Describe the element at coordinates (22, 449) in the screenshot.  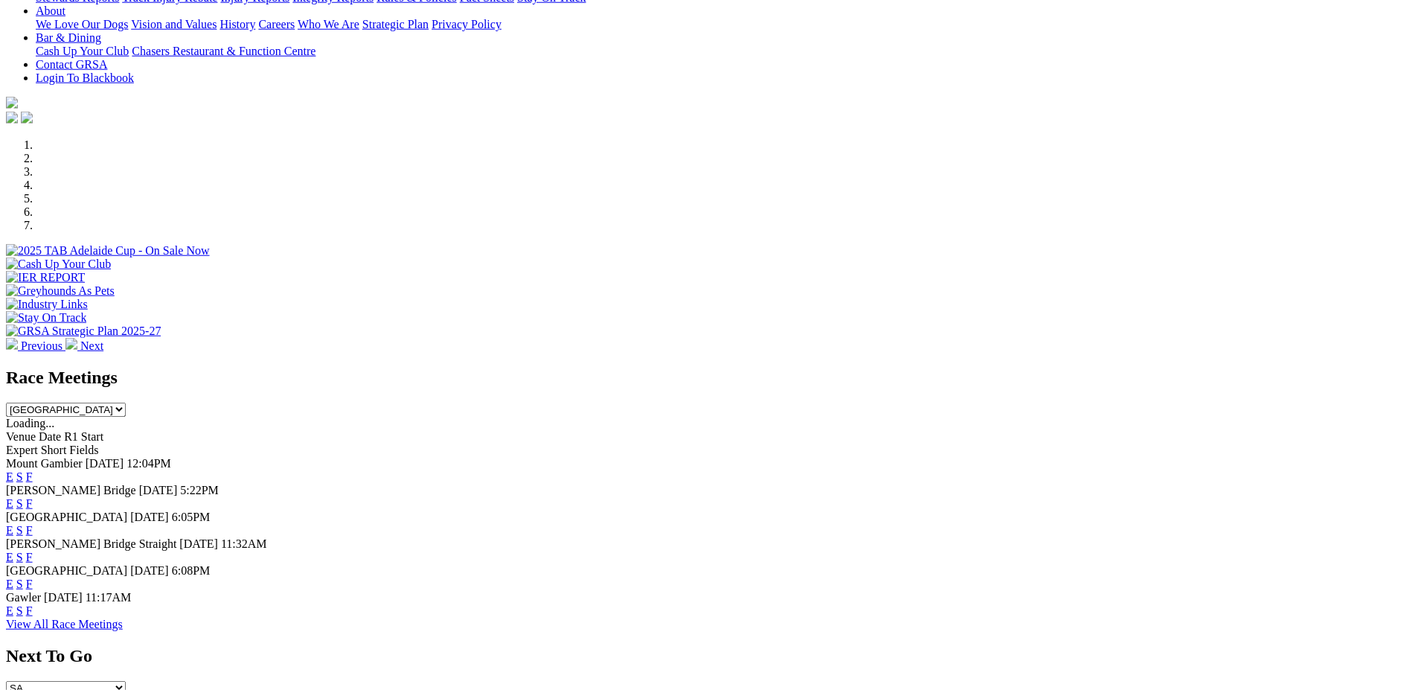
I see `span: Expert` at that location.